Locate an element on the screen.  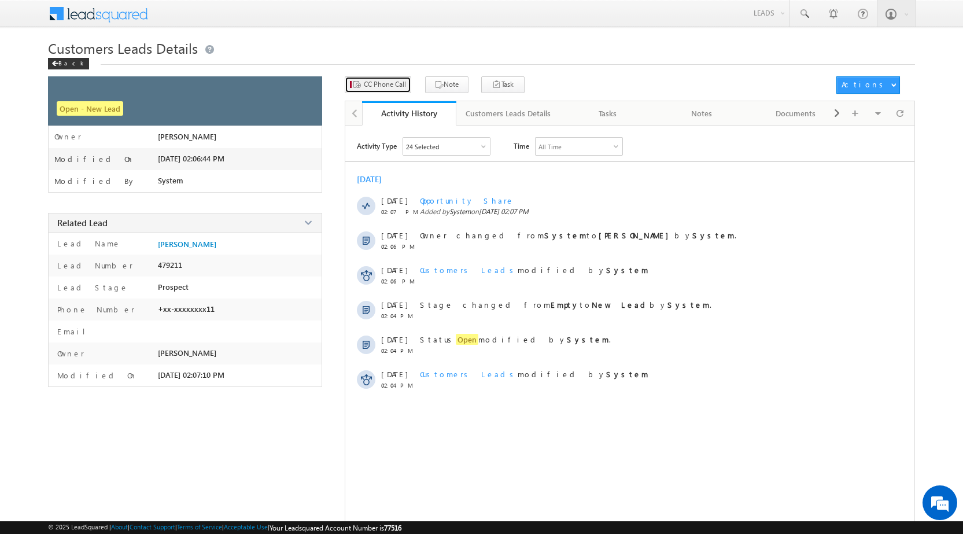
strong: Empty is located at coordinates (565, 304).